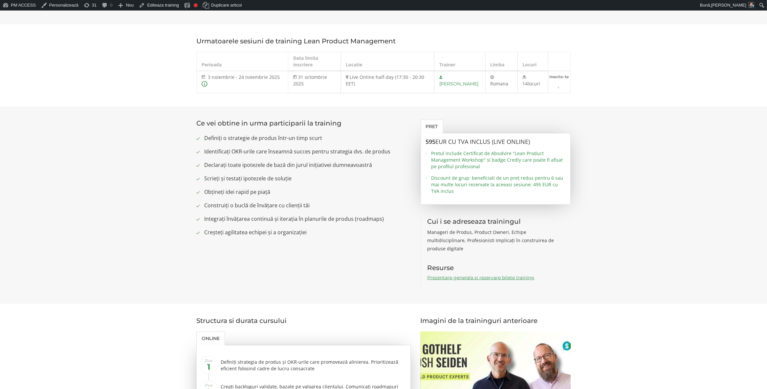 The image size is (767, 389). I want to click on span: Ro, so click(493, 83).